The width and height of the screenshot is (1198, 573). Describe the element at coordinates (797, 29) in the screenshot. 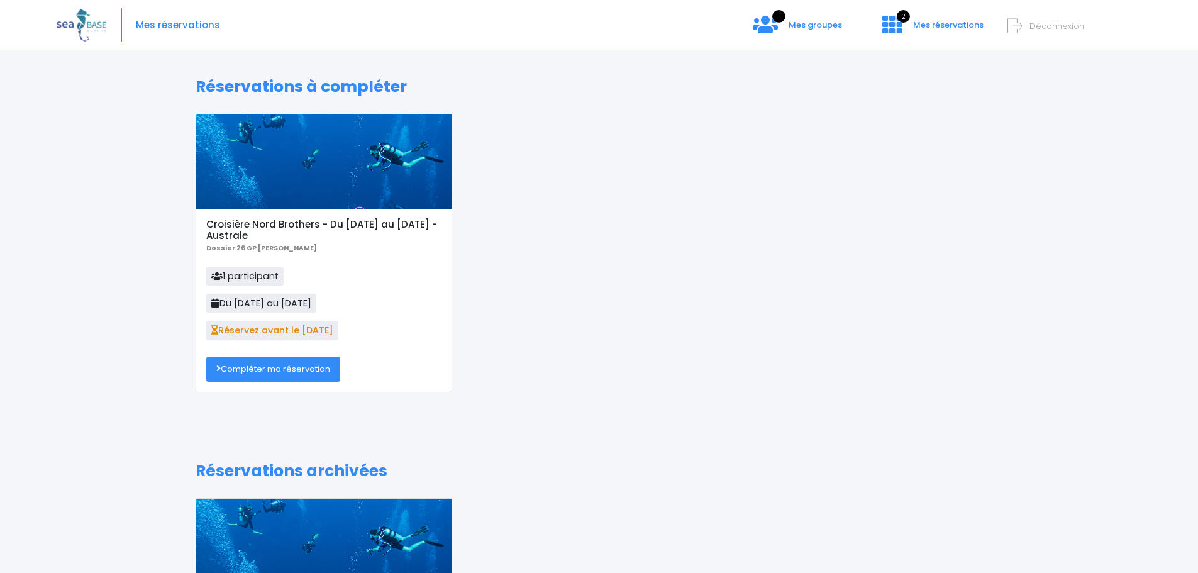

I see `a: 1 Mes groupes` at that location.